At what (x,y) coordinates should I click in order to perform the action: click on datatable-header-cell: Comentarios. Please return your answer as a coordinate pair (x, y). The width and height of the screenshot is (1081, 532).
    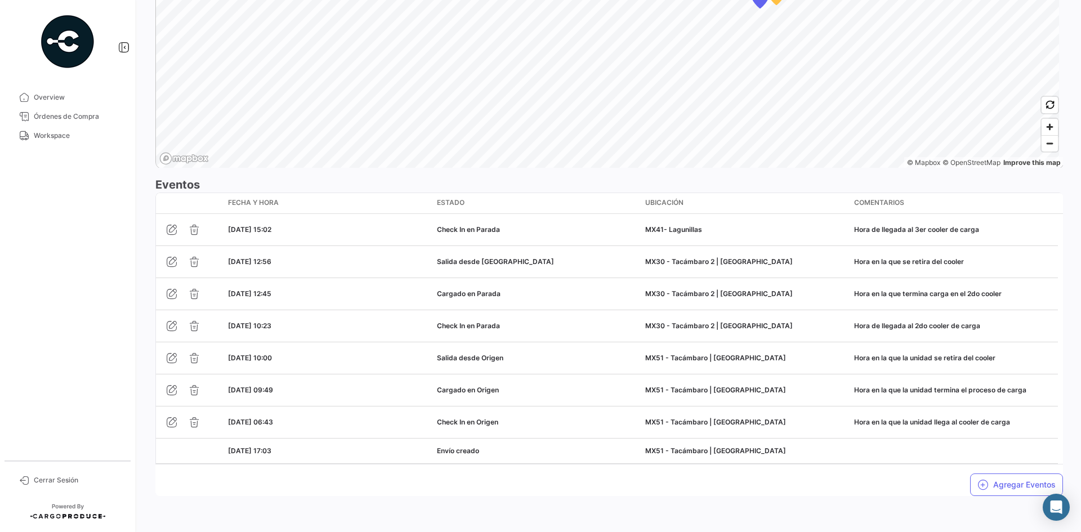
    Looking at the image, I should click on (954, 203).